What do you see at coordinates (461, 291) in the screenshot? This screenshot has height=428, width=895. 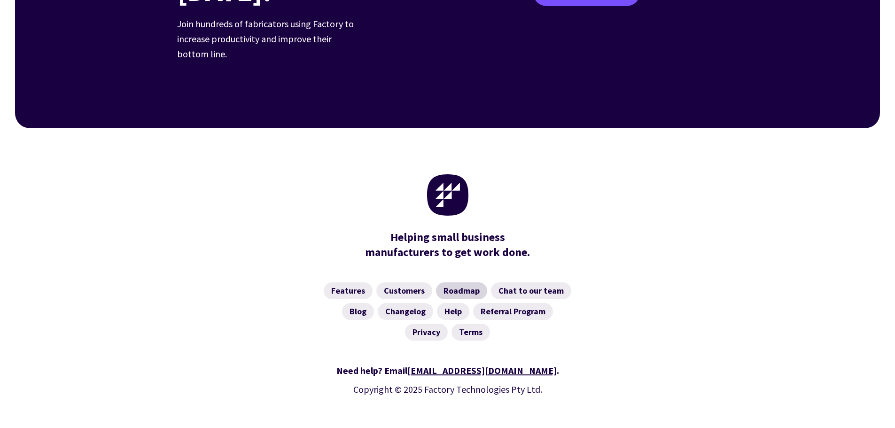 I see `a: Roadmap` at bounding box center [461, 291].